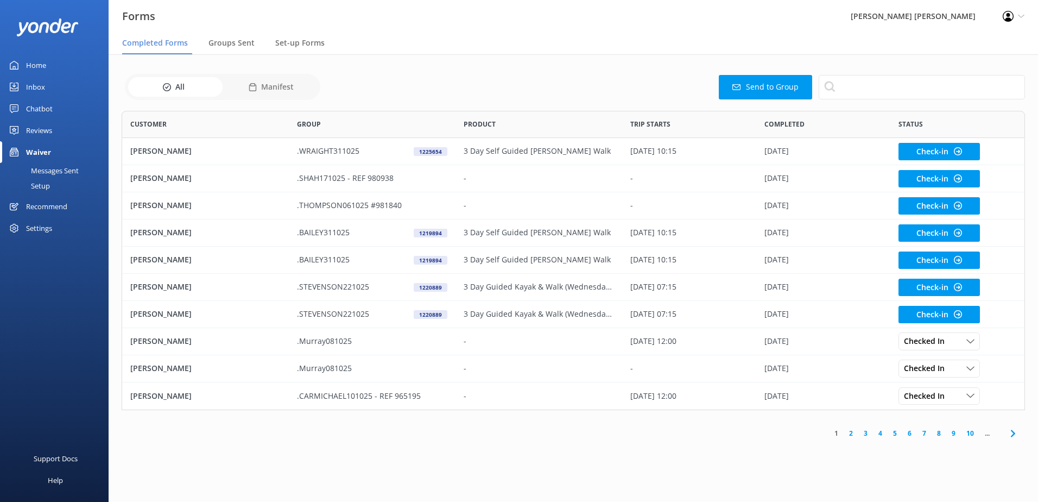 Image resolution: width=1038 pixels, height=502 pixels. I want to click on a: 8, so click(939, 433).